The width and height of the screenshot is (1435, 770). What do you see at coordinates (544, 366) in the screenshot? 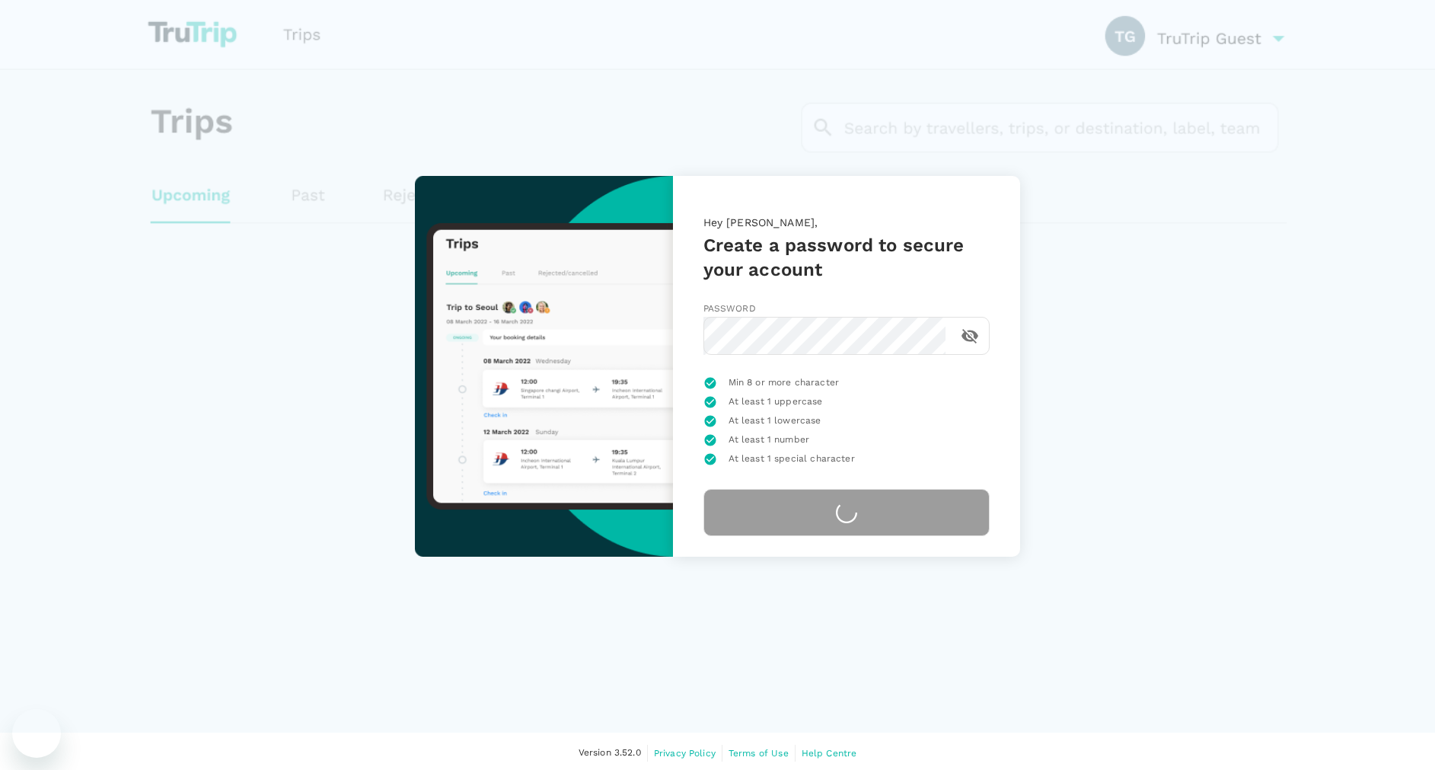
I see `img: trutrip-set-password` at bounding box center [544, 366].